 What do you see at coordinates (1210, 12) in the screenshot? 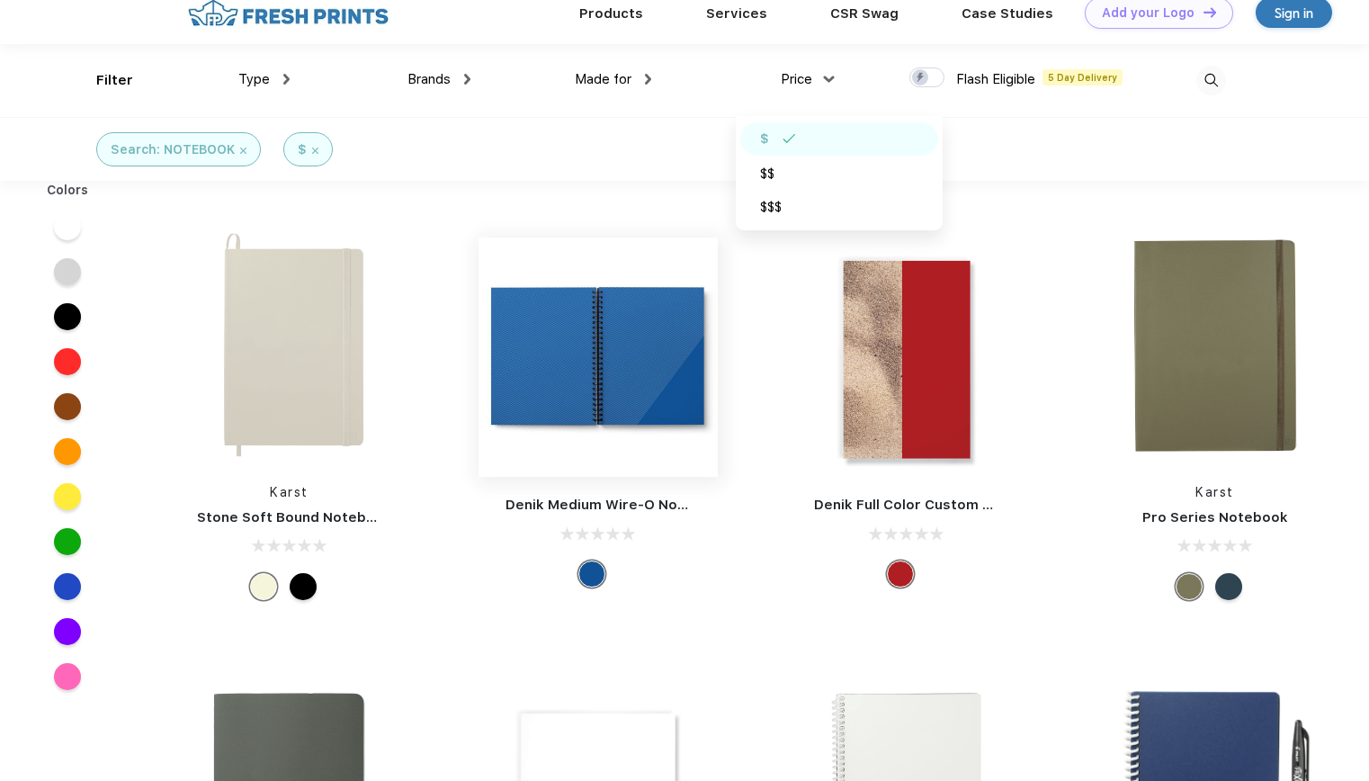
I see `img: DT` at bounding box center [1210, 12].